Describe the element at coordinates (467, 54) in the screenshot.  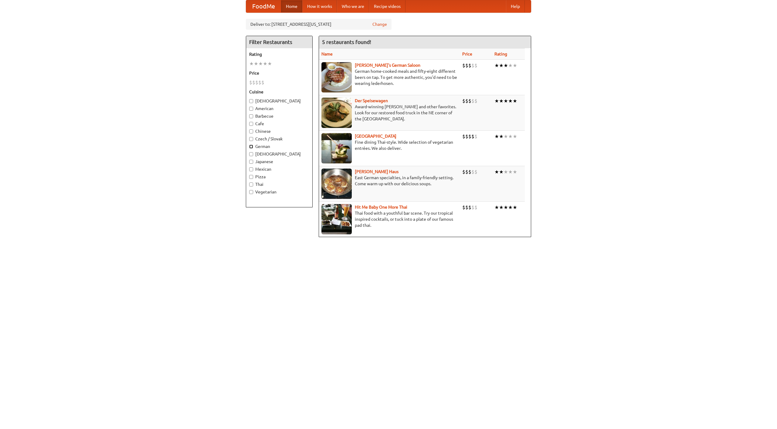
I see `a: Price` at that location.